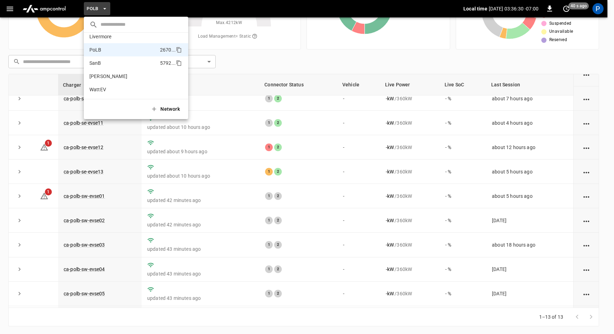  I want to click on button: Network, so click(166, 109).